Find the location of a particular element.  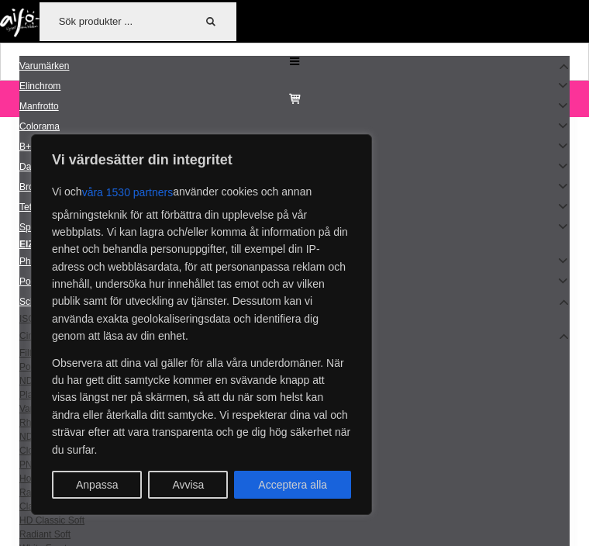

a: Radiant Soft is located at coordinates (45, 534).